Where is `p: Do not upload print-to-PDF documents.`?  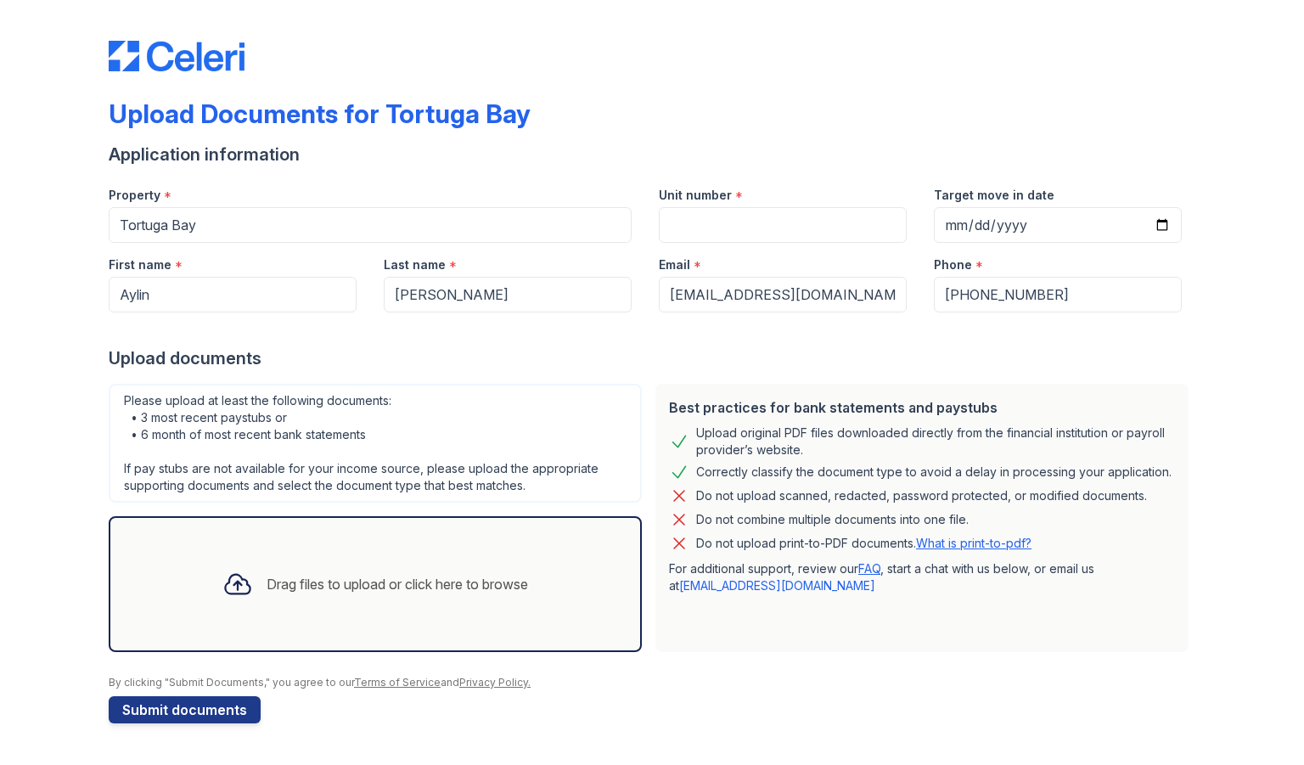
p: Do not upload print-to-PDF documents. is located at coordinates (863, 543).